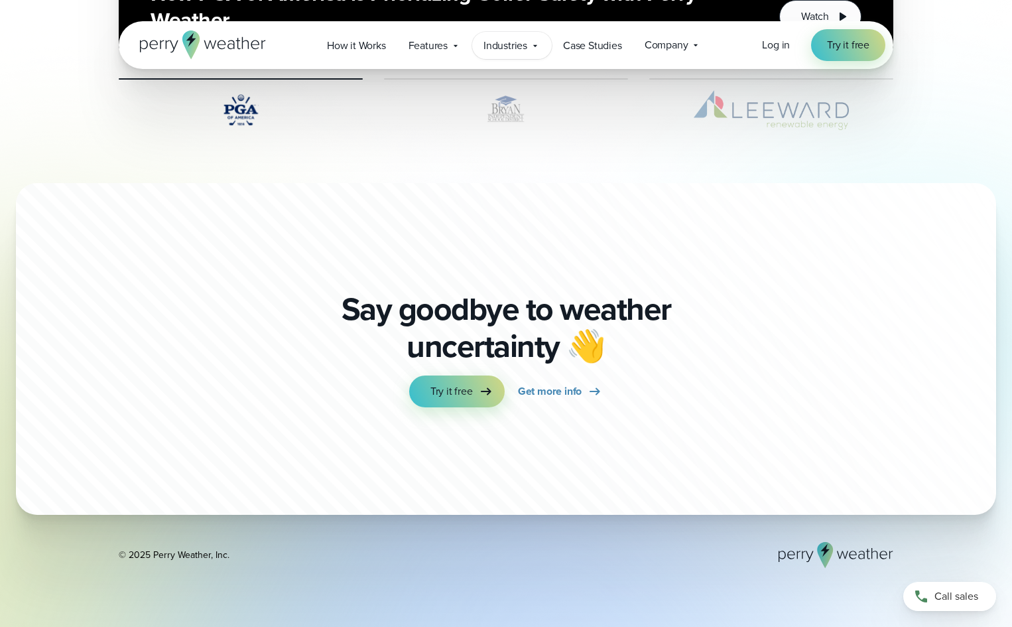 The height and width of the screenshot is (627, 1012). Describe the element at coordinates (506, 328) in the screenshot. I see `p: Say goodbye to weather uncertainty 👋` at that location.